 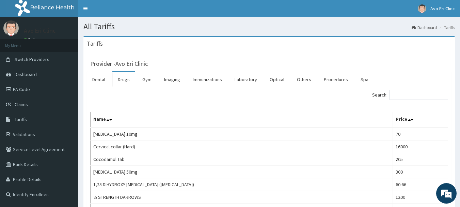 I want to click on th: Name, so click(x=242, y=120).